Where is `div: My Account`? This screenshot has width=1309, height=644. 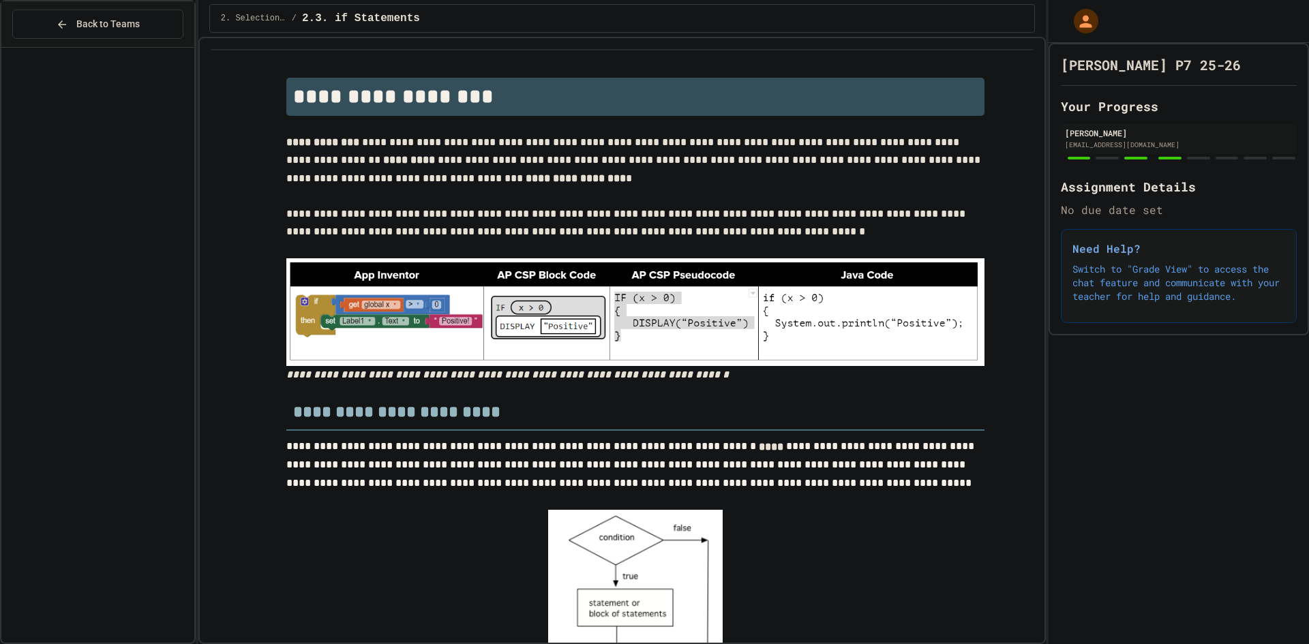 div: My Account is located at coordinates (1081, 21).